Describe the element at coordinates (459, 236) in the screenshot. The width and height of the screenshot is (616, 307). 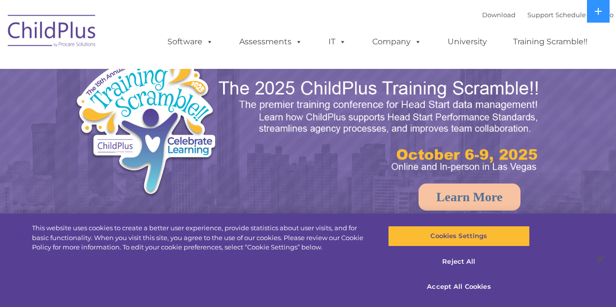
I see `button: Cookies Settings` at that location.